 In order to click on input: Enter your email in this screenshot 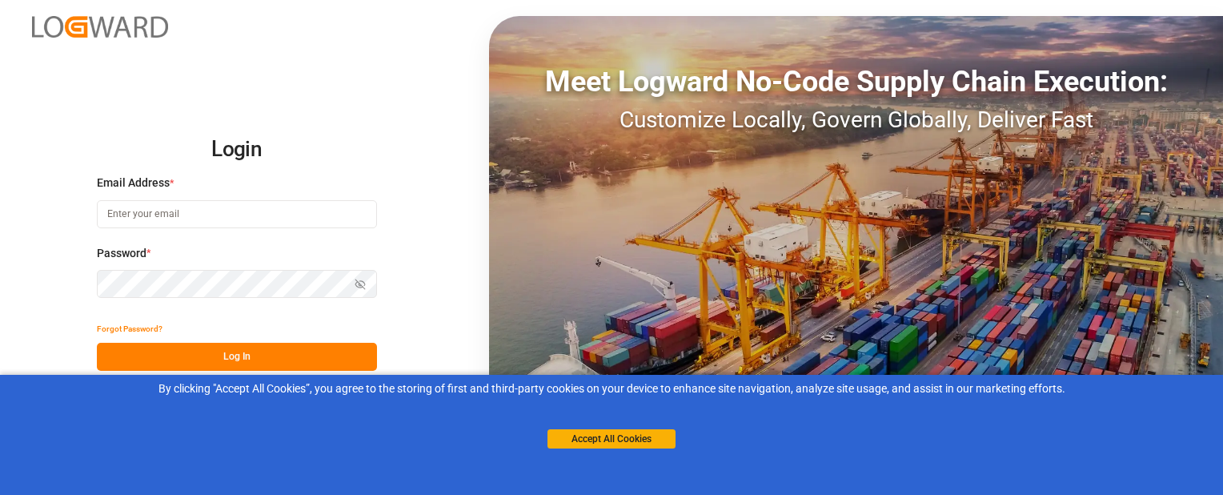, I will do `click(237, 214)`.